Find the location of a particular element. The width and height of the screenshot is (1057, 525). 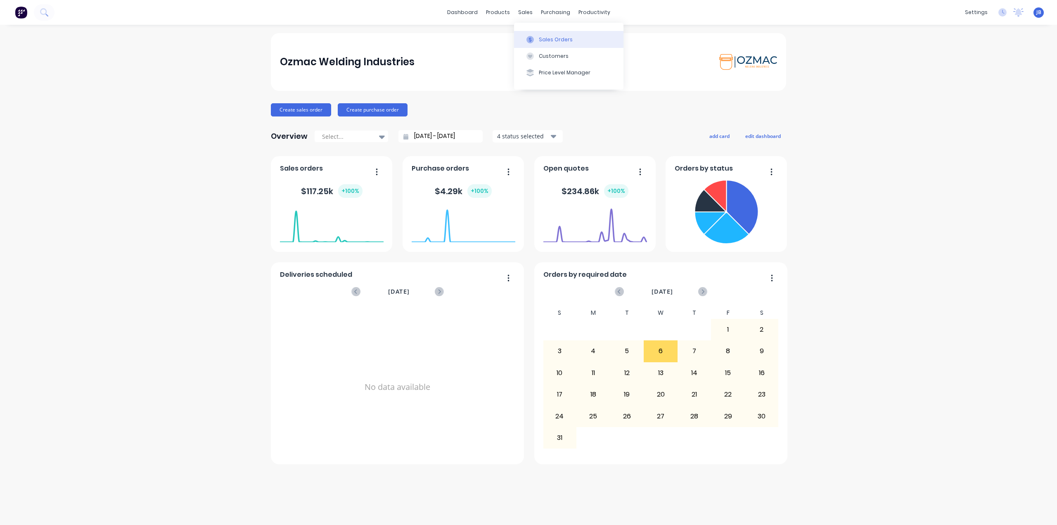

div: sales is located at coordinates (525, 12).